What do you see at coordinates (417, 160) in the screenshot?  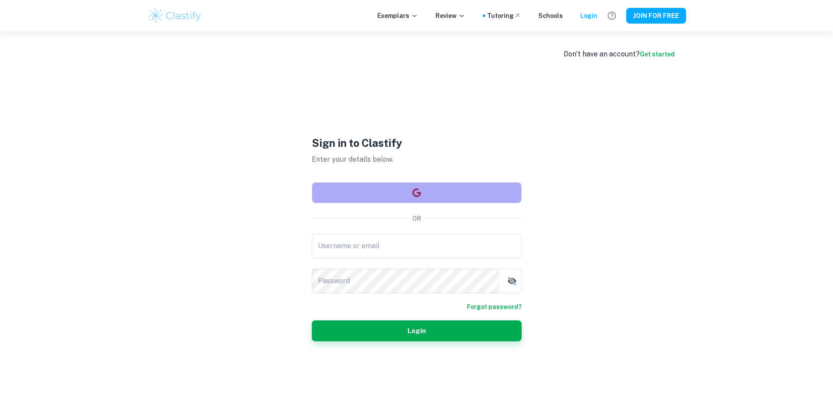 I see `p: Enter your details below.` at bounding box center [417, 160].